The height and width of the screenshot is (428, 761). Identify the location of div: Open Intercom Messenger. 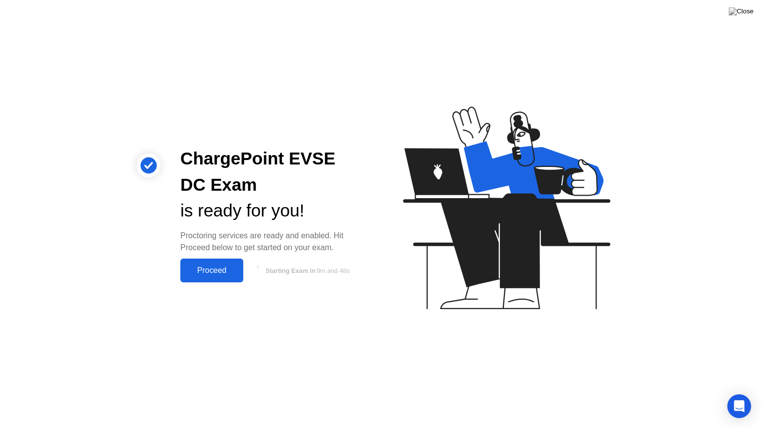
(739, 406).